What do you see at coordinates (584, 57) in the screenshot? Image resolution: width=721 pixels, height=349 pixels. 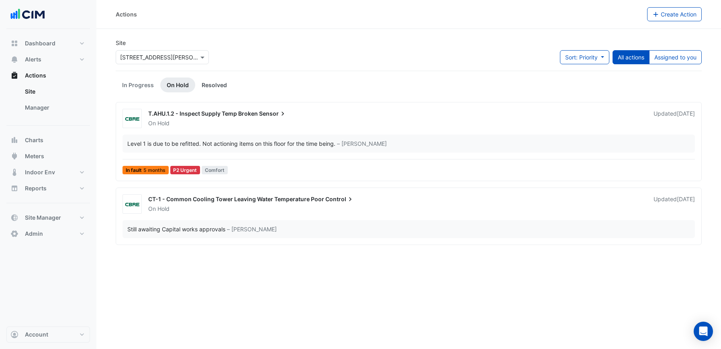 I see `button: Sort: Priority` at bounding box center [584, 57].